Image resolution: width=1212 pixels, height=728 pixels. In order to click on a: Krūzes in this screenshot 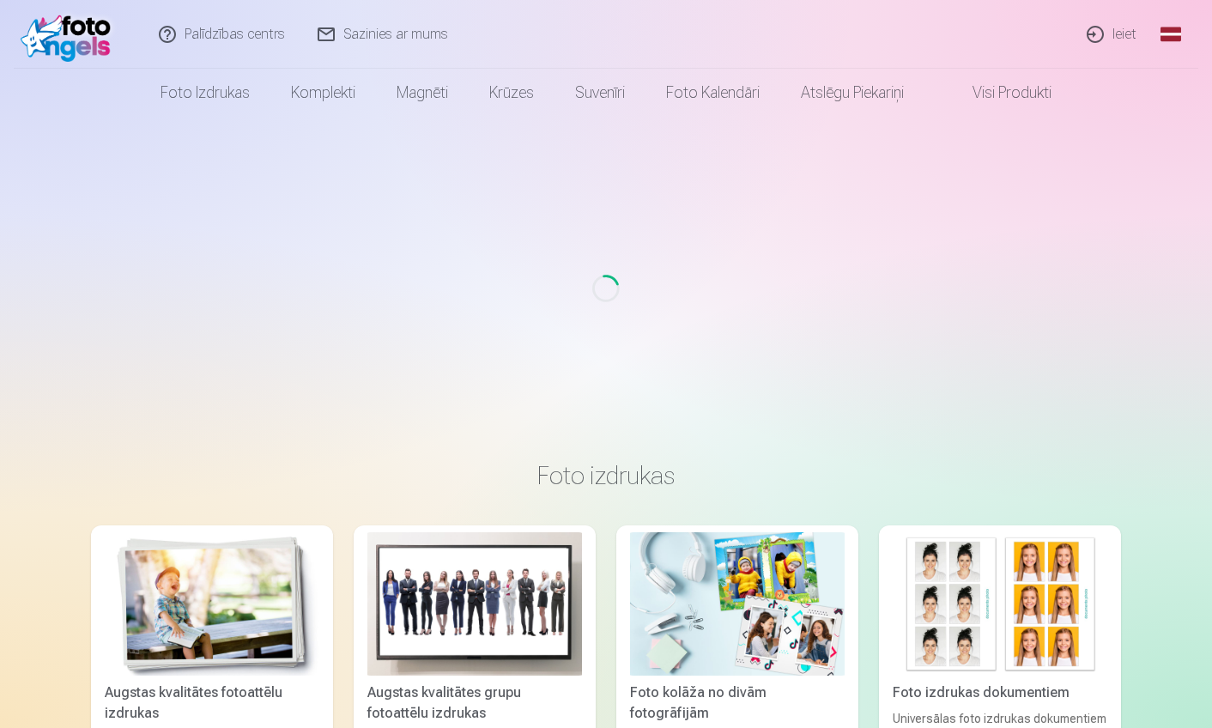, I will do `click(511, 93)`.